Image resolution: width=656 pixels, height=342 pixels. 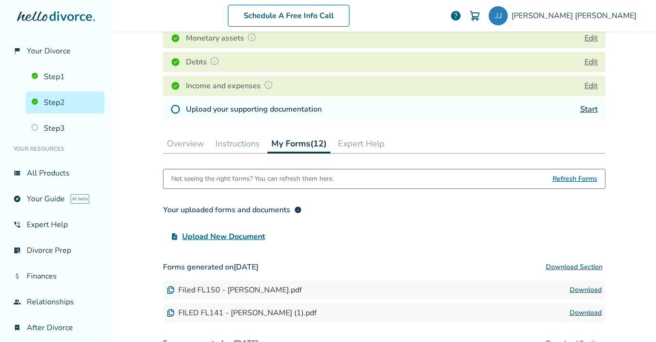 I want to click on span: Upload New Document, so click(x=224, y=237).